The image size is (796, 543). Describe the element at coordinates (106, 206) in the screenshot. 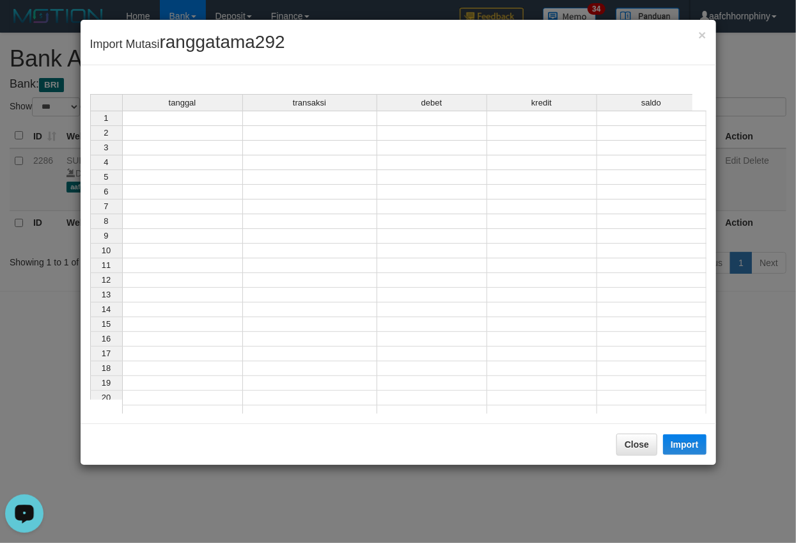

I see `span: 7` at that location.